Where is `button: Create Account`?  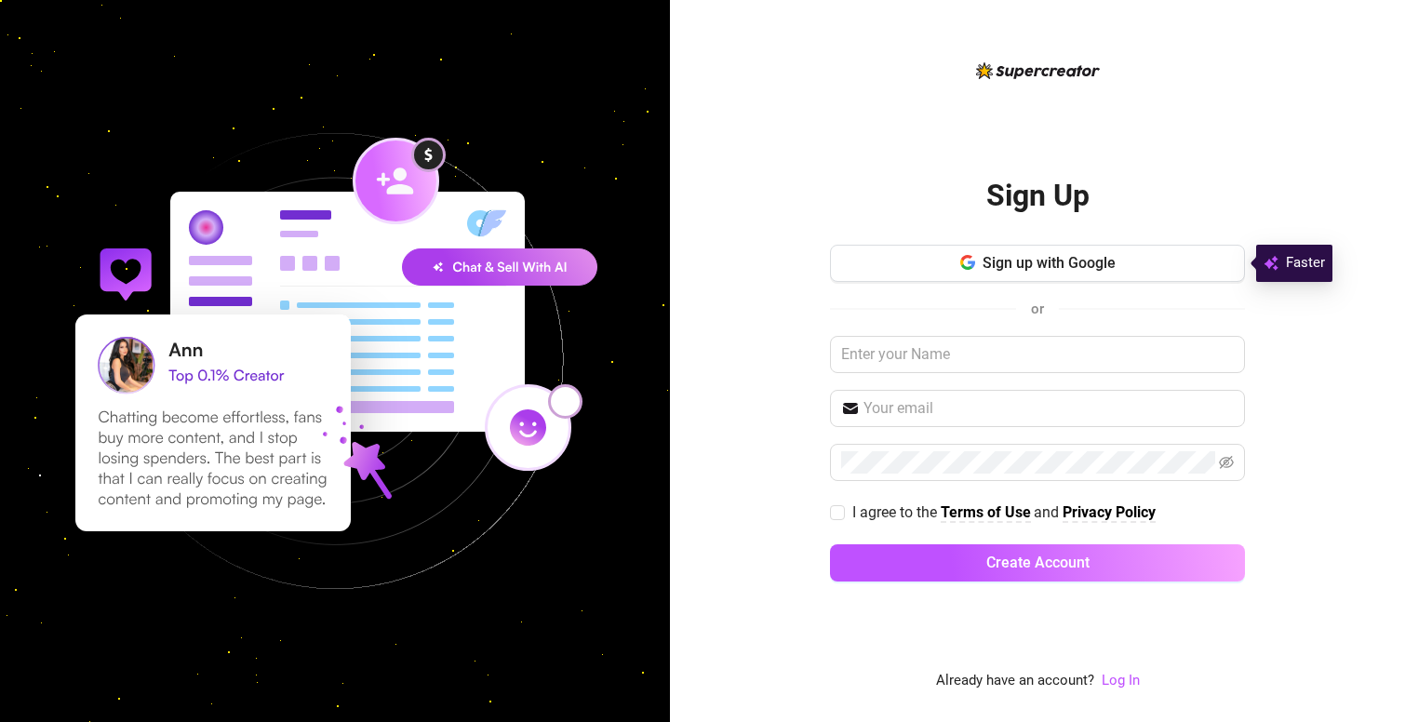 button: Create Account is located at coordinates (1037, 563).